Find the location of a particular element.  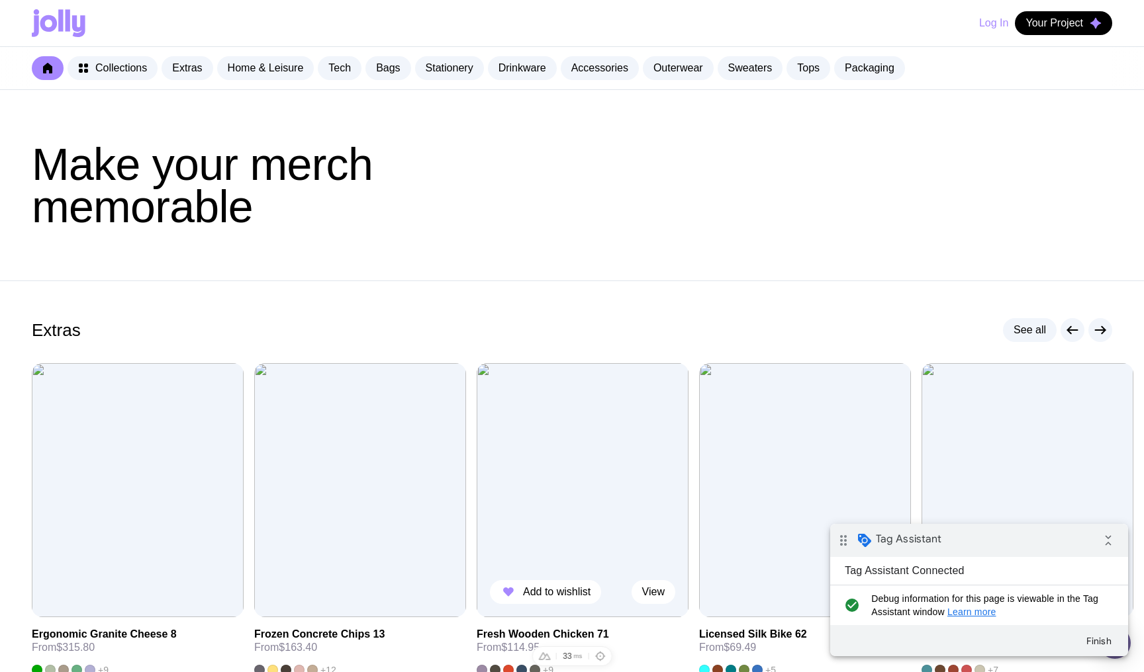

span: Tag Assistant is located at coordinates (78, 15).